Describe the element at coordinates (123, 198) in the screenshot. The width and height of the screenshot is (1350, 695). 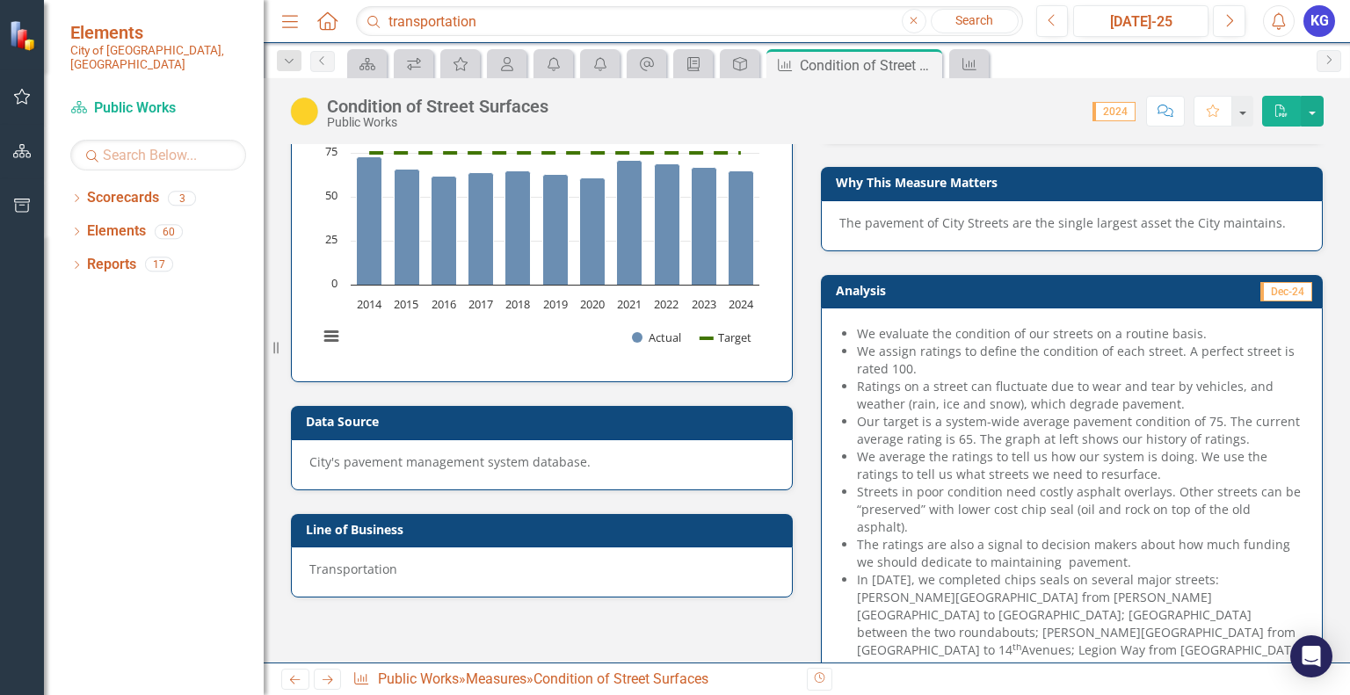
I see `a: Scorecards` at that location.